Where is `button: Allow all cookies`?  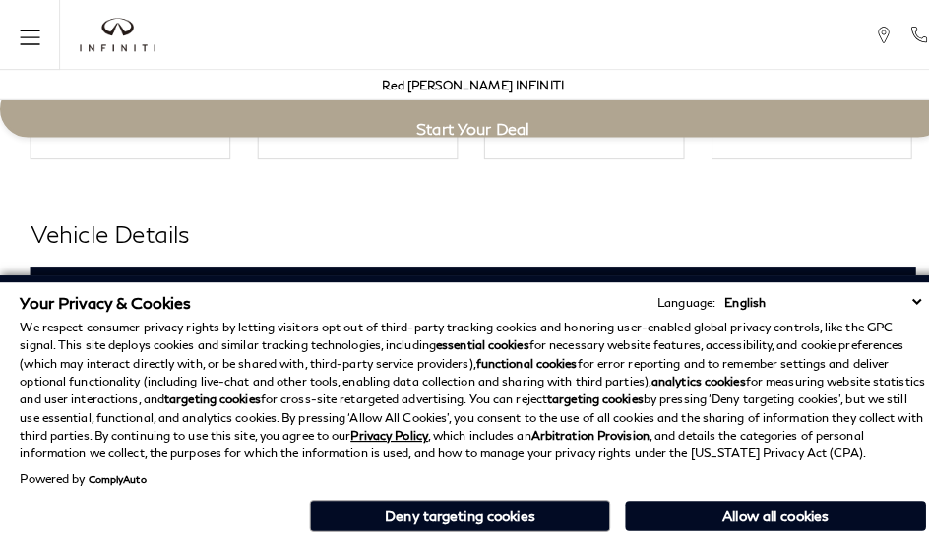
button: Allow all cookies is located at coordinates (761, 507).